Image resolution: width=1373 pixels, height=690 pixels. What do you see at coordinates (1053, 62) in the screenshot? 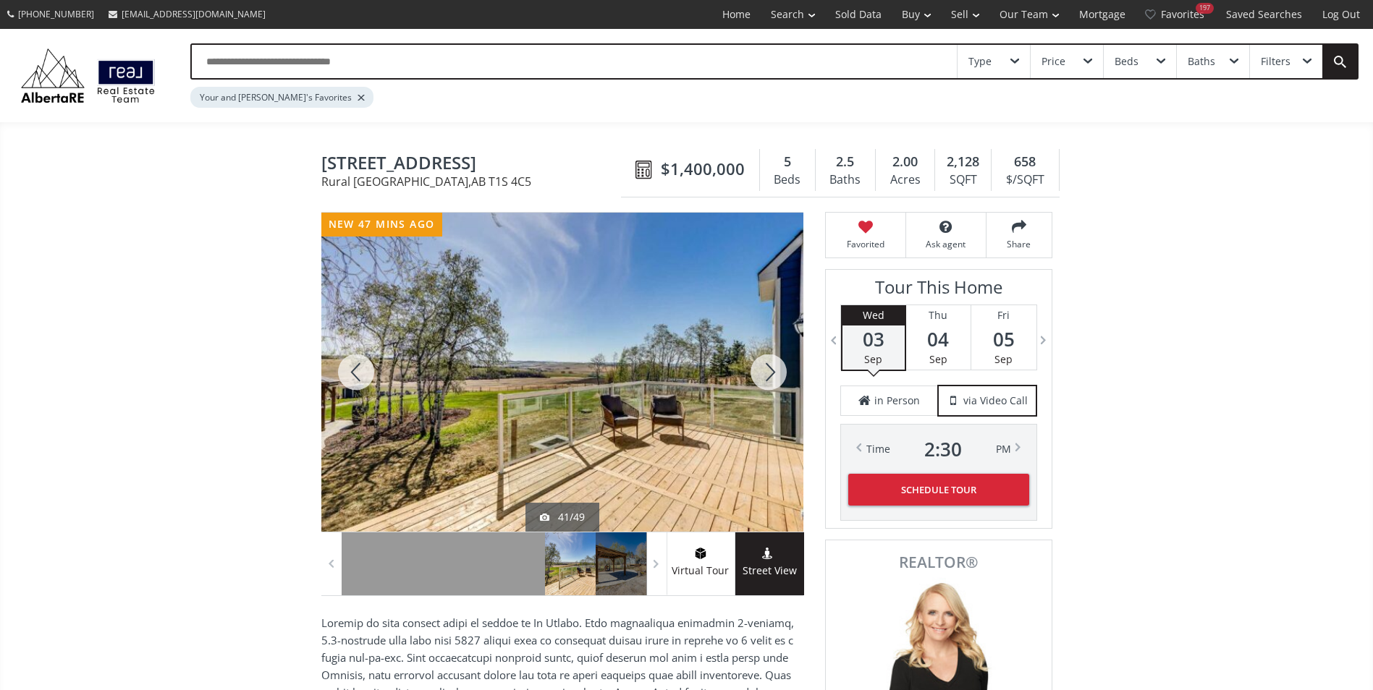
I see `div: Price` at bounding box center [1053, 62].